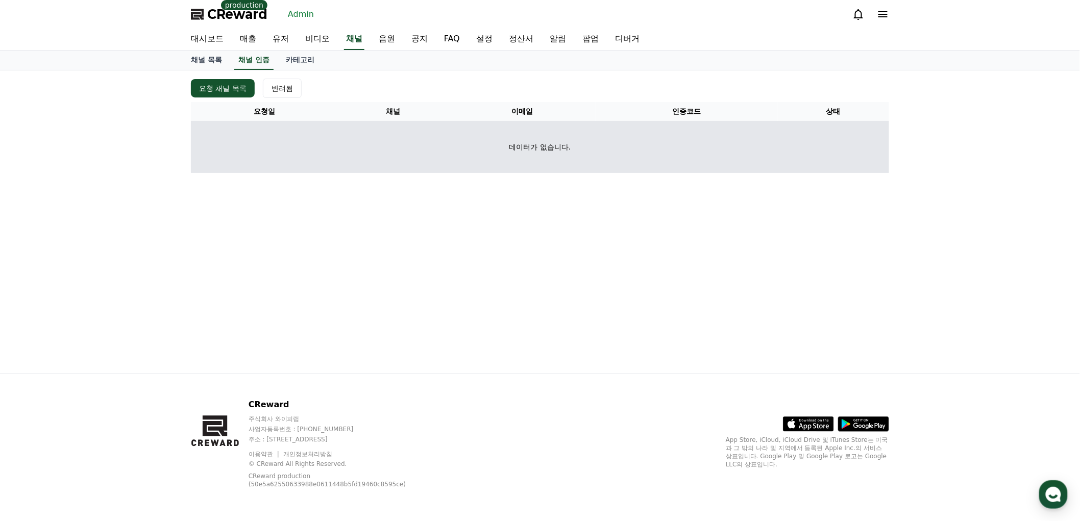 The height and width of the screenshot is (521, 1080). I want to click on td: 데이터가 없습니다., so click(540, 147).